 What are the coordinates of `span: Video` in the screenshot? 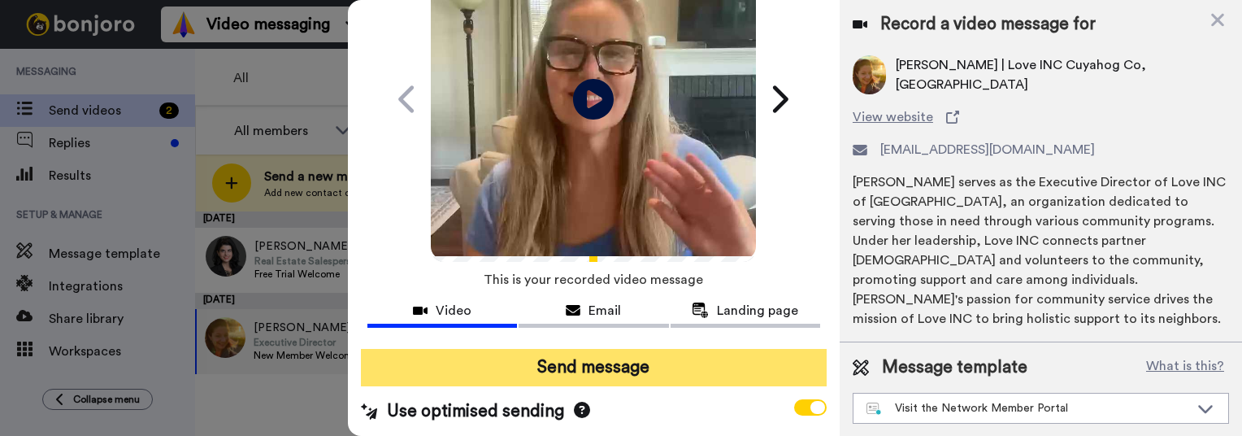 It's located at (454, 310).